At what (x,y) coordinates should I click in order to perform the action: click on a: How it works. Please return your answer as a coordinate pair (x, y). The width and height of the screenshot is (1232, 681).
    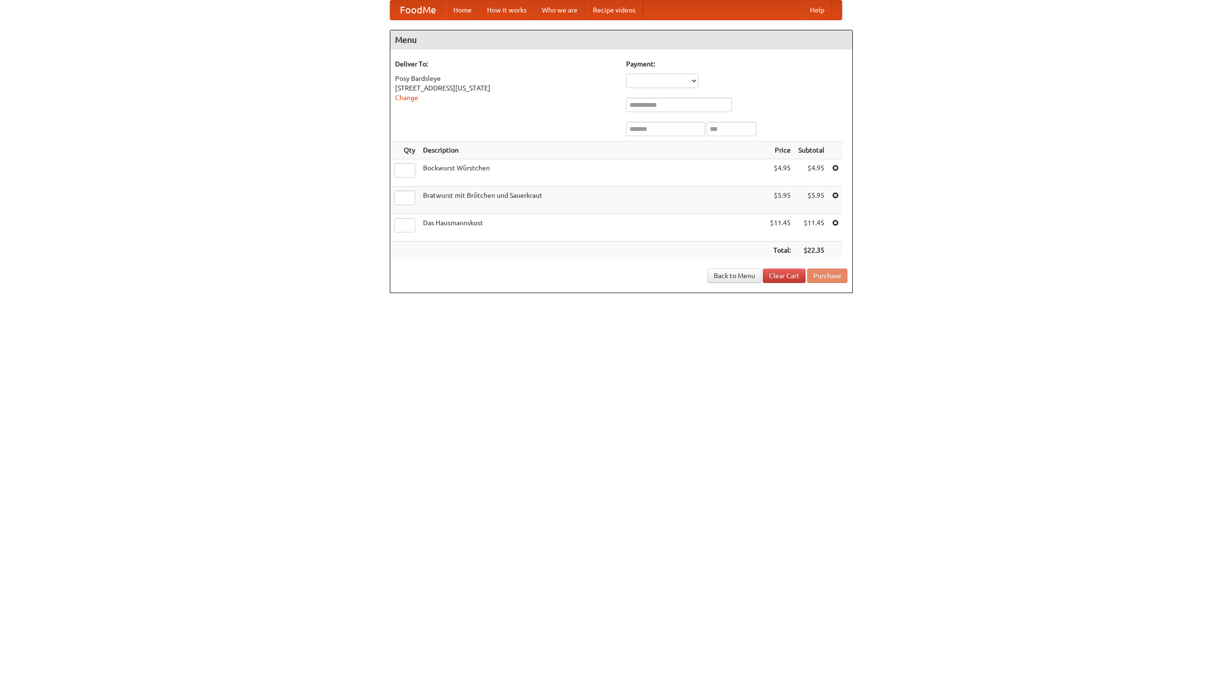
    Looking at the image, I should click on (507, 10).